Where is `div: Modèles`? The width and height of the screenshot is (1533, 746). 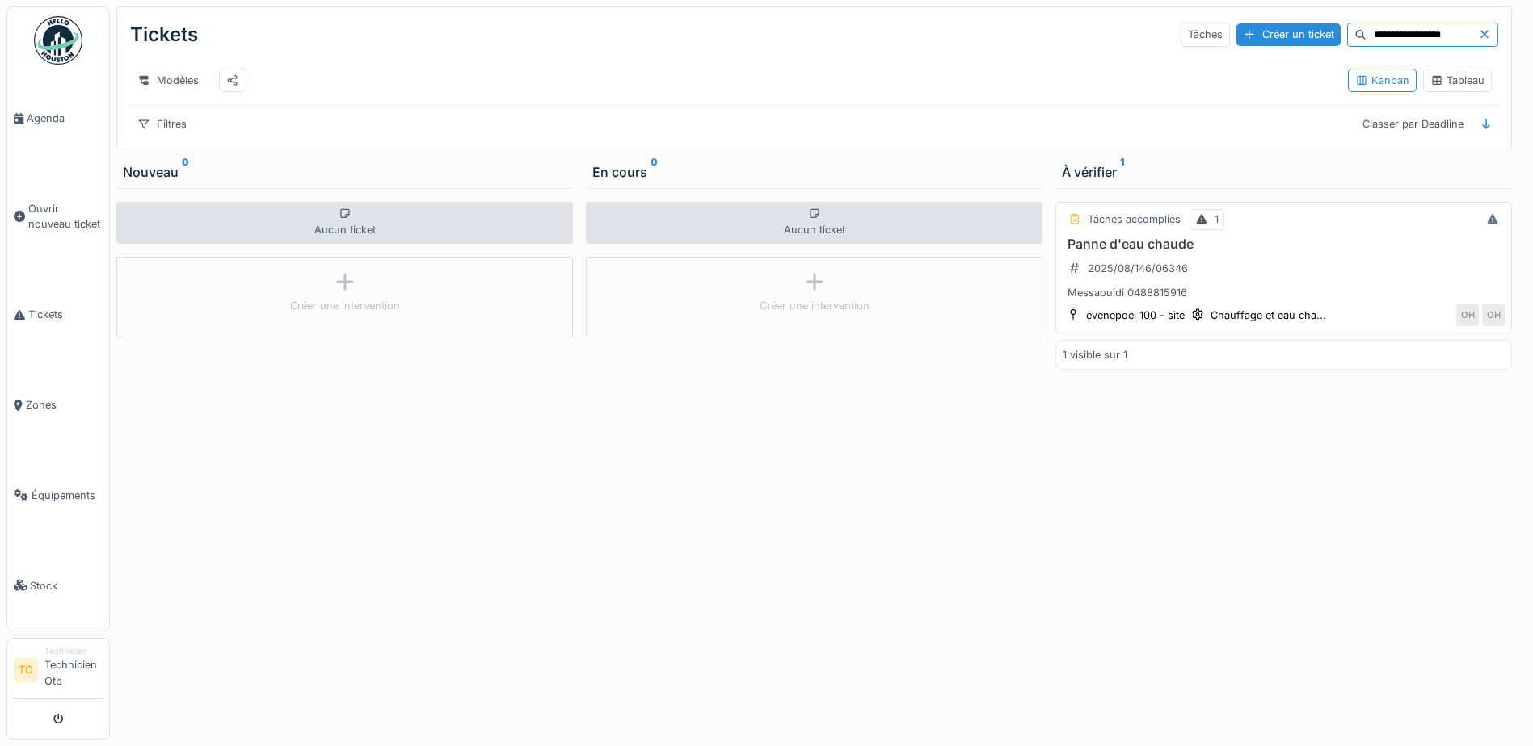
div: Modèles is located at coordinates (168, 80).